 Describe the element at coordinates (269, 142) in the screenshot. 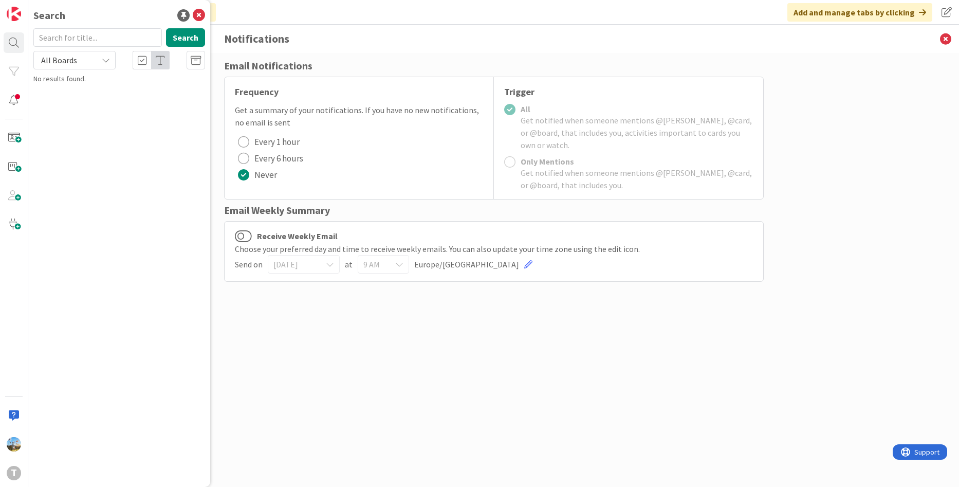

I see `button: Every 1 hour` at that location.